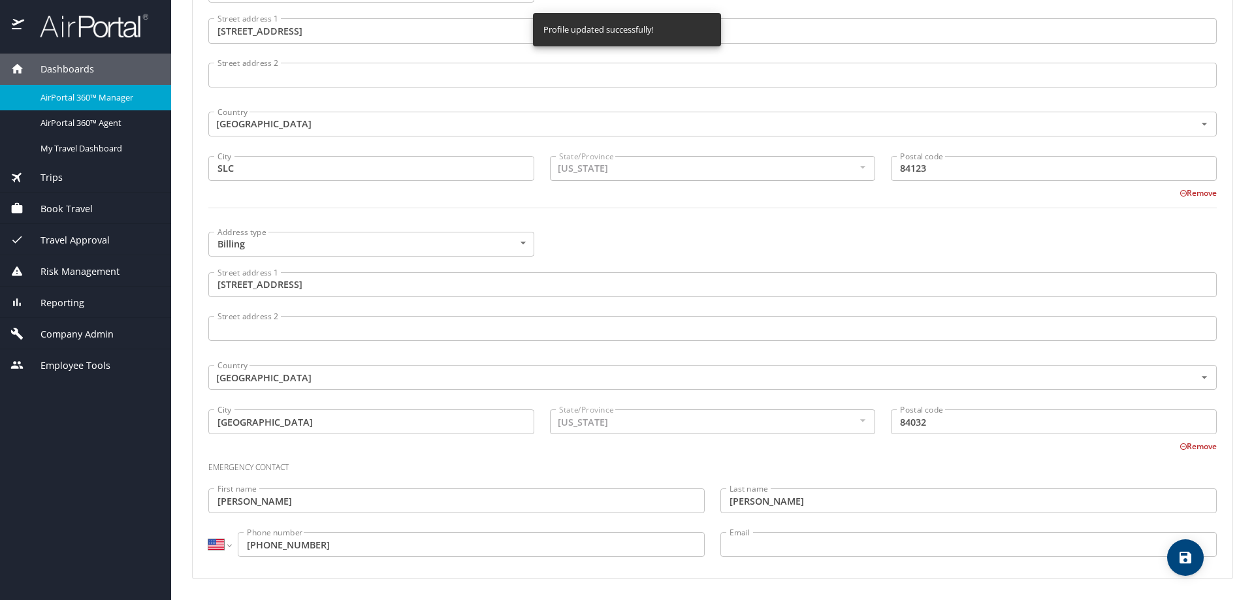 The image size is (1254, 600). Describe the element at coordinates (598, 29) in the screenshot. I see `div: Profile updated successfully!` at that location.